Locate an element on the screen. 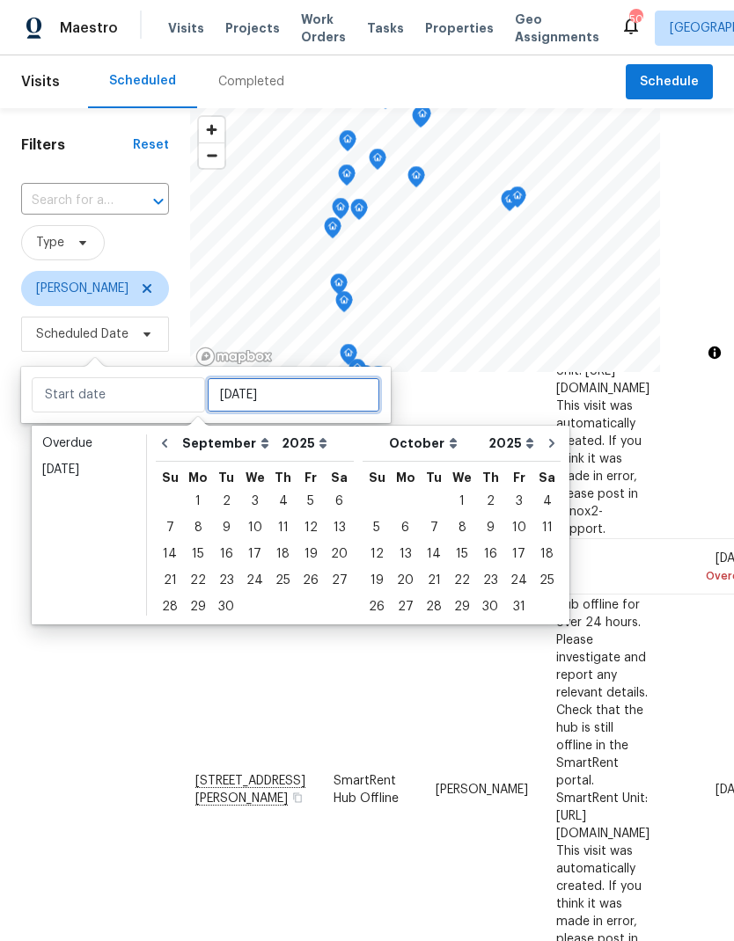  div: 8 is located at coordinates (198, 528).